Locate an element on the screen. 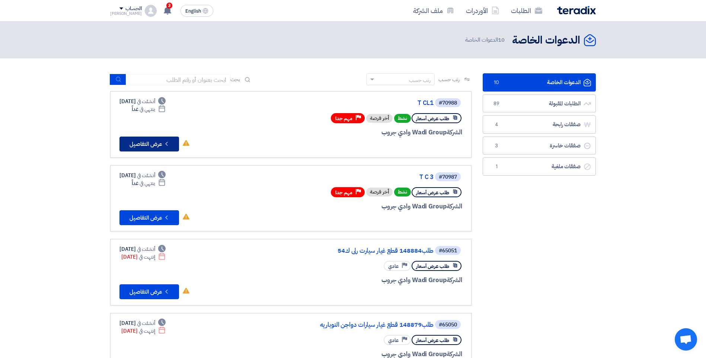 The width and height of the screenshot is (706, 358). div: #70988 is located at coordinates (448, 103).